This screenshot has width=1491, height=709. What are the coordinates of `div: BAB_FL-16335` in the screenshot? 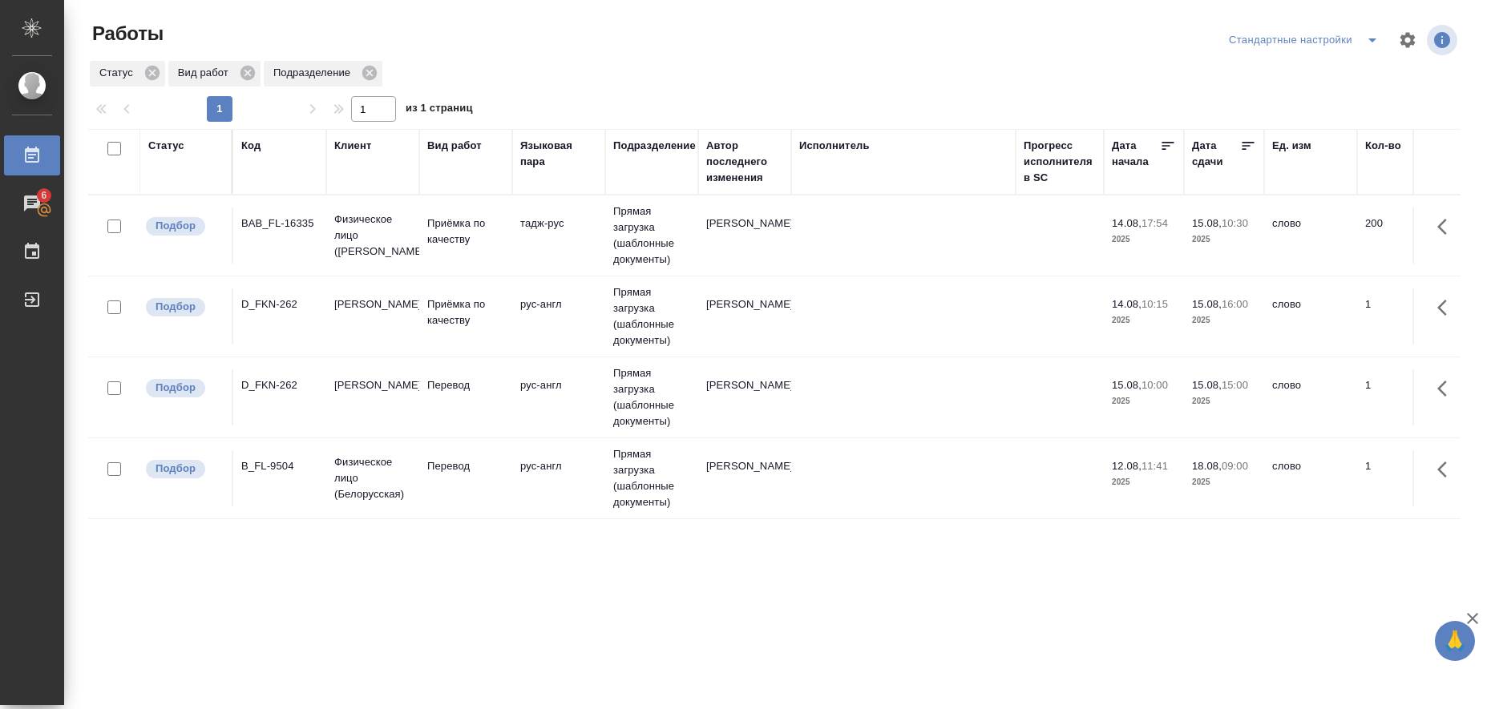 It's located at (280, 224).